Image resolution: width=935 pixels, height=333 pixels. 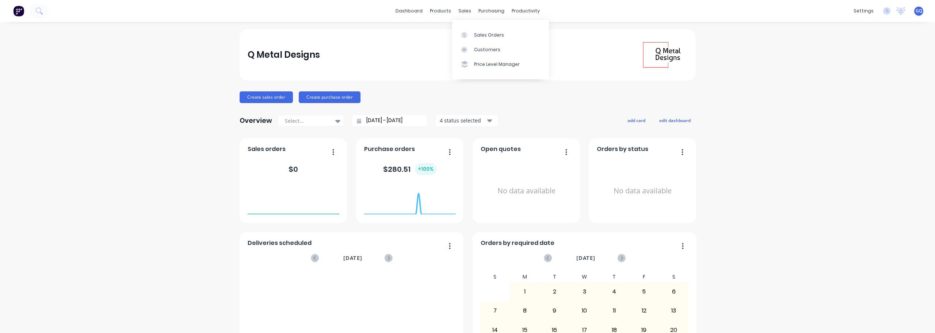 What do you see at coordinates (585, 292) in the screenshot?
I see `div: 3` at bounding box center [585, 292].